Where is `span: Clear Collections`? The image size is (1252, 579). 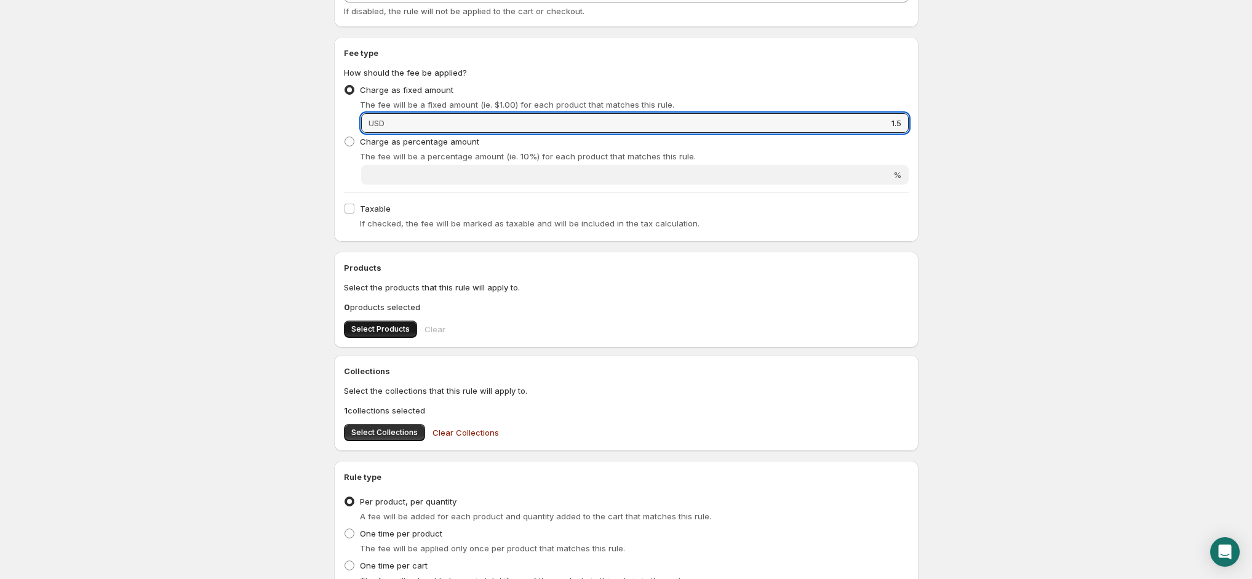
span: Clear Collections is located at coordinates (466, 433).